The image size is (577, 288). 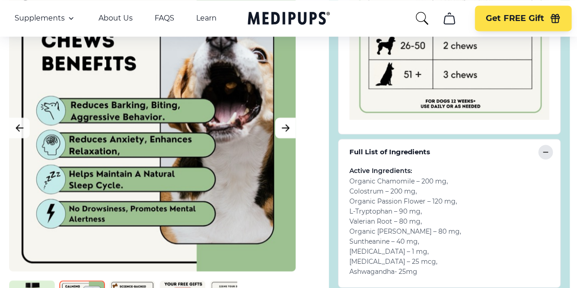 I want to click on button: Supplements, so click(x=46, y=18).